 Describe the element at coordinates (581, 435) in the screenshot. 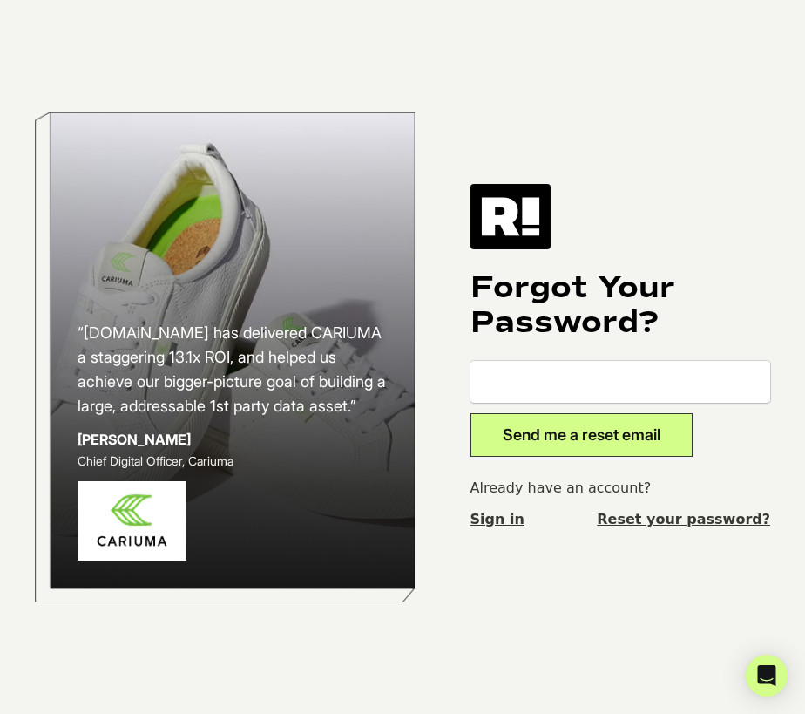

I see `button: Send me a reset email` at that location.